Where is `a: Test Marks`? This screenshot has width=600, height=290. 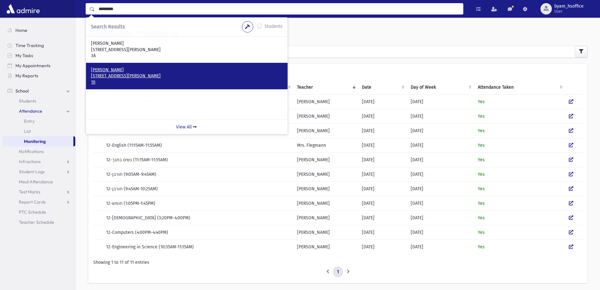 a: Test Marks is located at coordinates (39, 192).